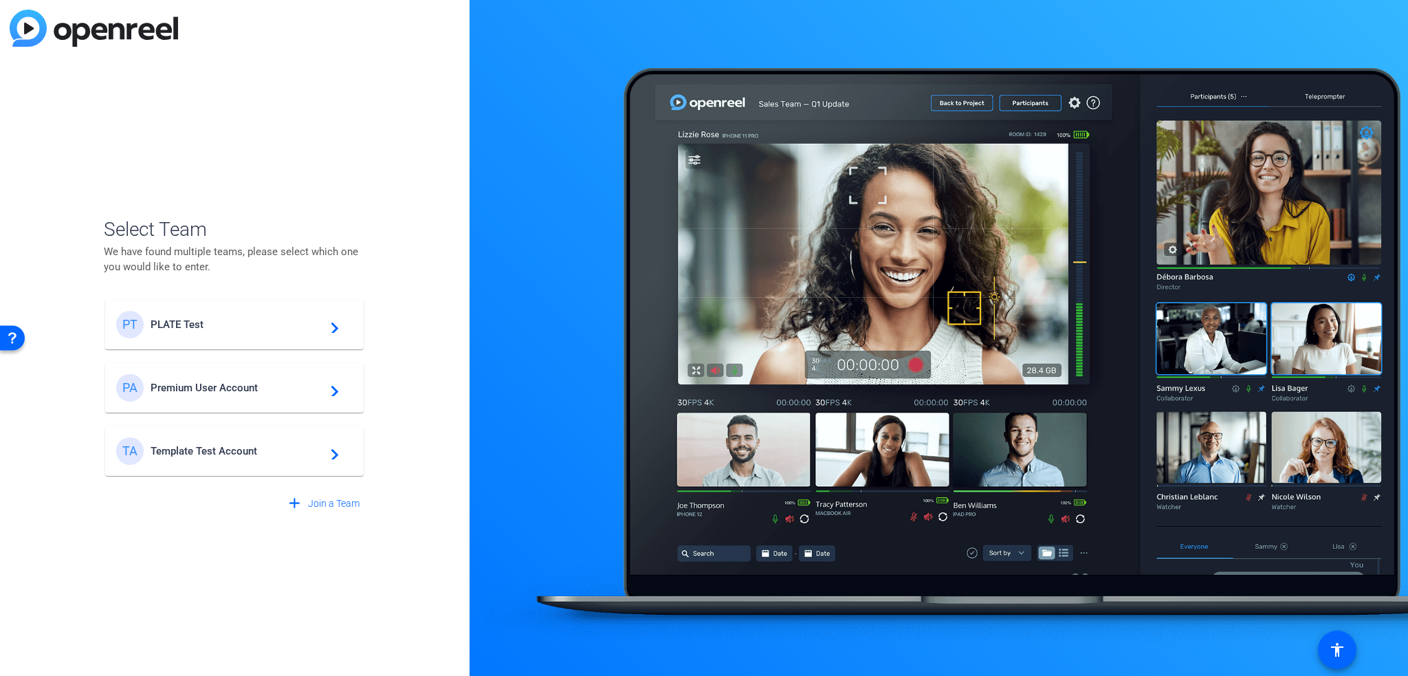 This screenshot has height=676, width=1408. What do you see at coordinates (323, 503) in the screenshot?
I see `button: Join a Team` at bounding box center [323, 503].